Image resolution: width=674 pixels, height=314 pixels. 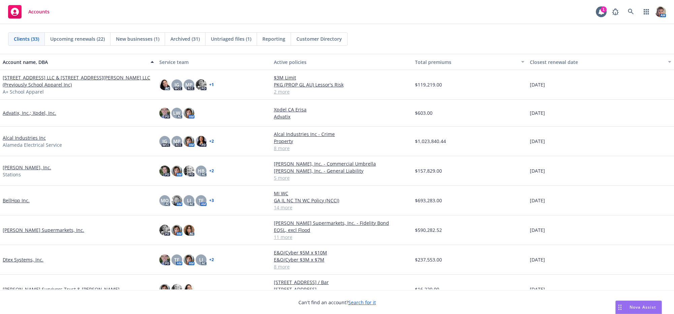 I want to click on a: 8 more, so click(x=342, y=148).